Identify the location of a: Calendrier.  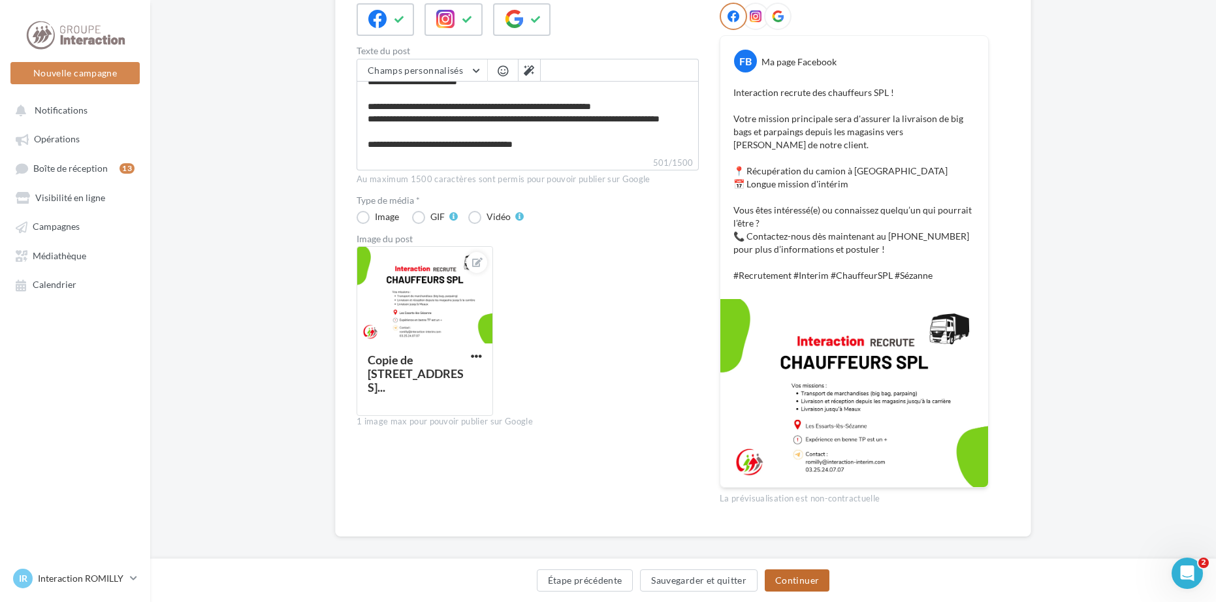
(75, 284).